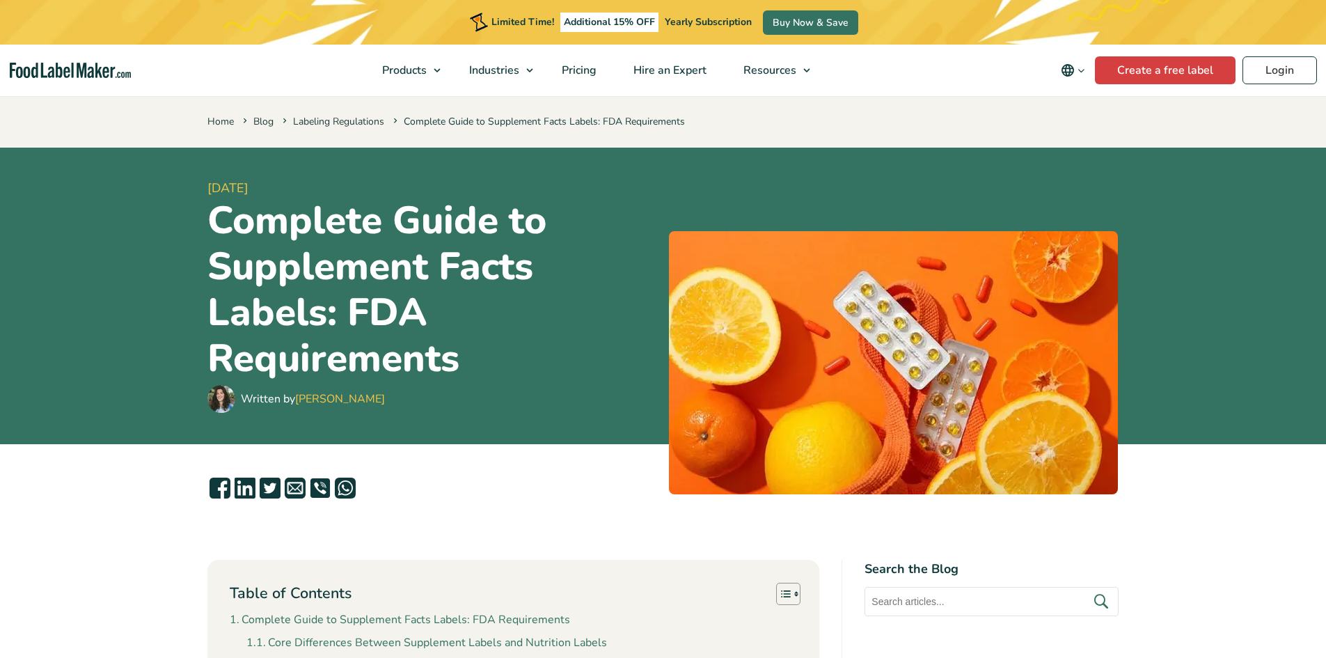  What do you see at coordinates (406, 70) in the screenshot?
I see `a: Products` at bounding box center [406, 70].